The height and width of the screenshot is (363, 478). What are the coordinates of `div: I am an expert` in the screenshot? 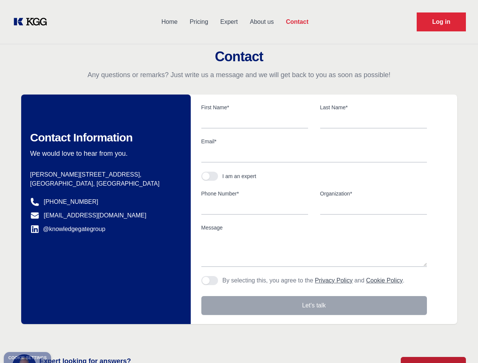 It's located at (239, 176).